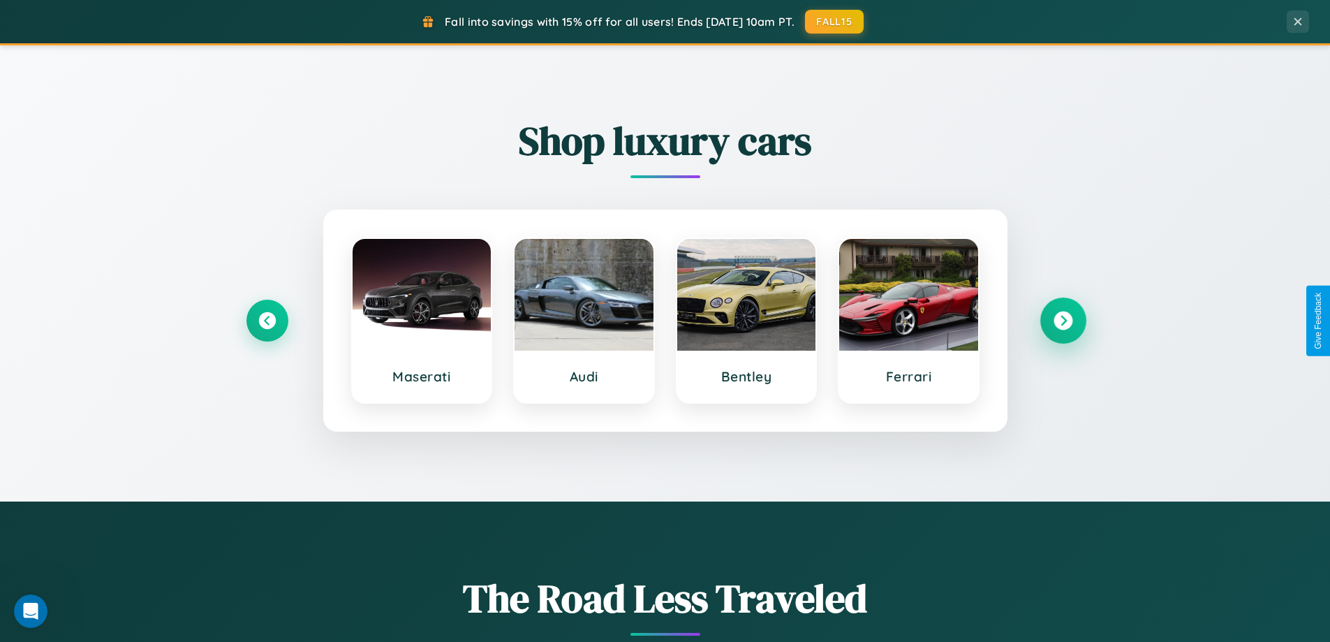  I want to click on h3: Ferrari, so click(908, 376).